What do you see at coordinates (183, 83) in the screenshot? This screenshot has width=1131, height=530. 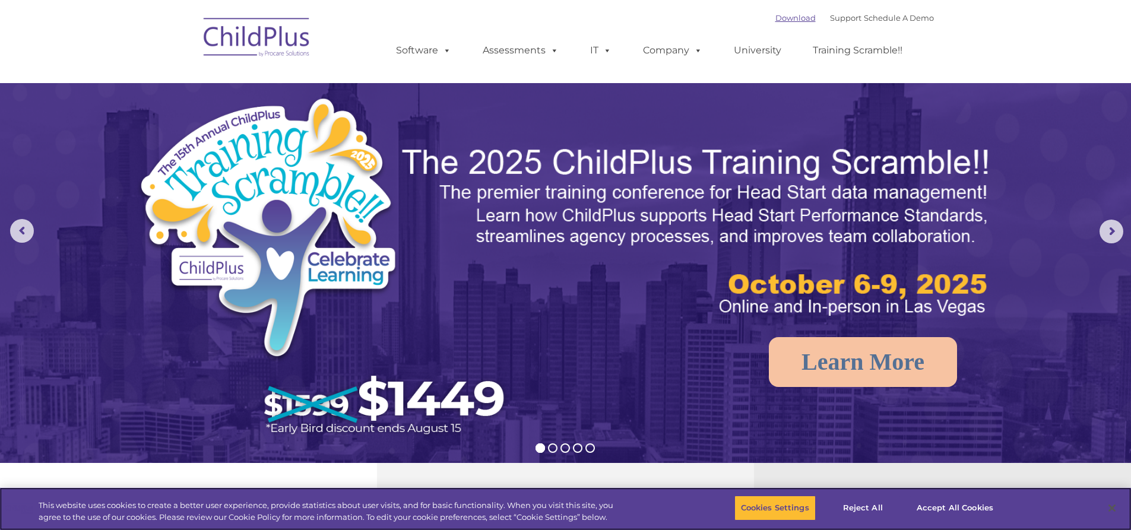 I see `span: Last name` at bounding box center [183, 83].